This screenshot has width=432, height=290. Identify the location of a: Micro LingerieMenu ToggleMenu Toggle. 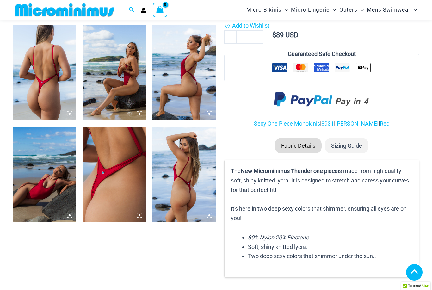
(313, 10).